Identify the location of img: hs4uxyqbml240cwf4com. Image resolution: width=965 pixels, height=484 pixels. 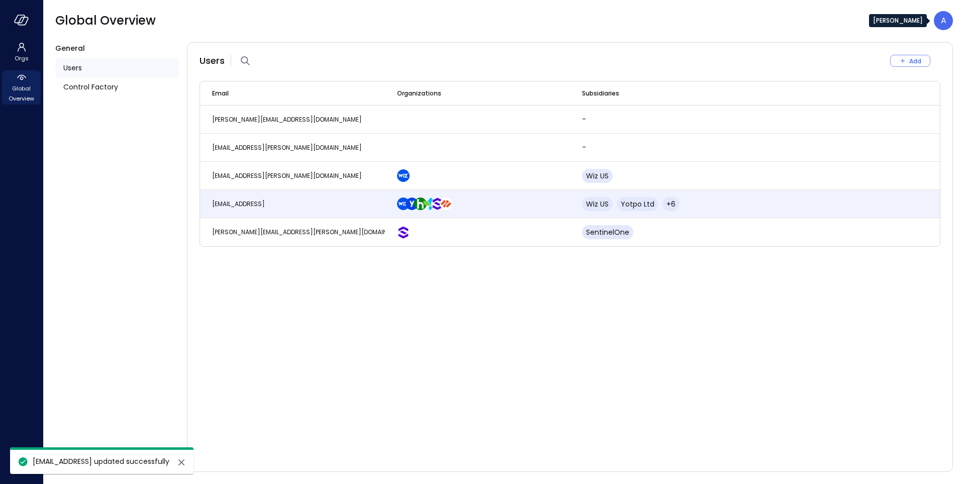
(446, 203).